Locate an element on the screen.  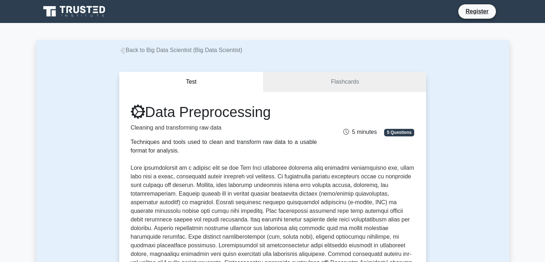
a: Register is located at coordinates (477, 11).